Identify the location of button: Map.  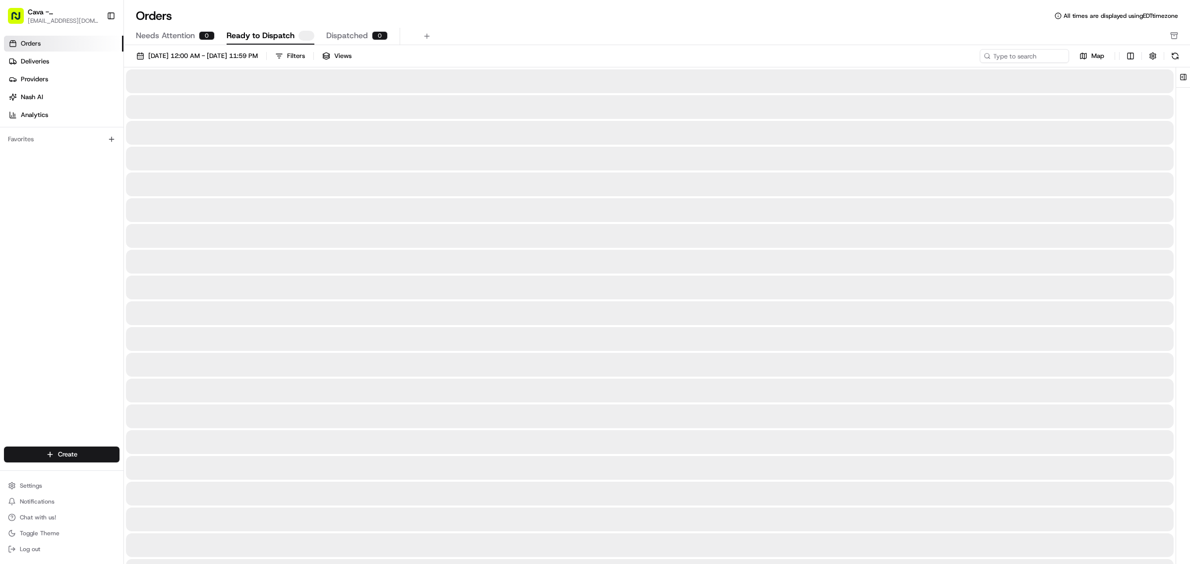
(1092, 56).